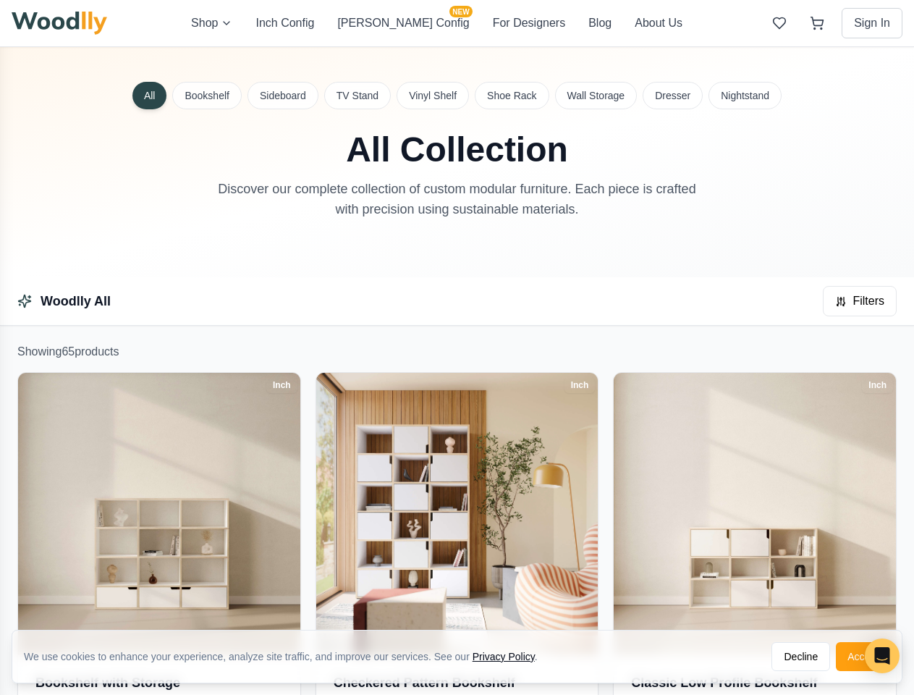 Image resolution: width=914 pixels, height=695 pixels. I want to click on div: We use cookies to enhance your experience, analyze site traffic, and improve our services. See our ., so click(287, 657).